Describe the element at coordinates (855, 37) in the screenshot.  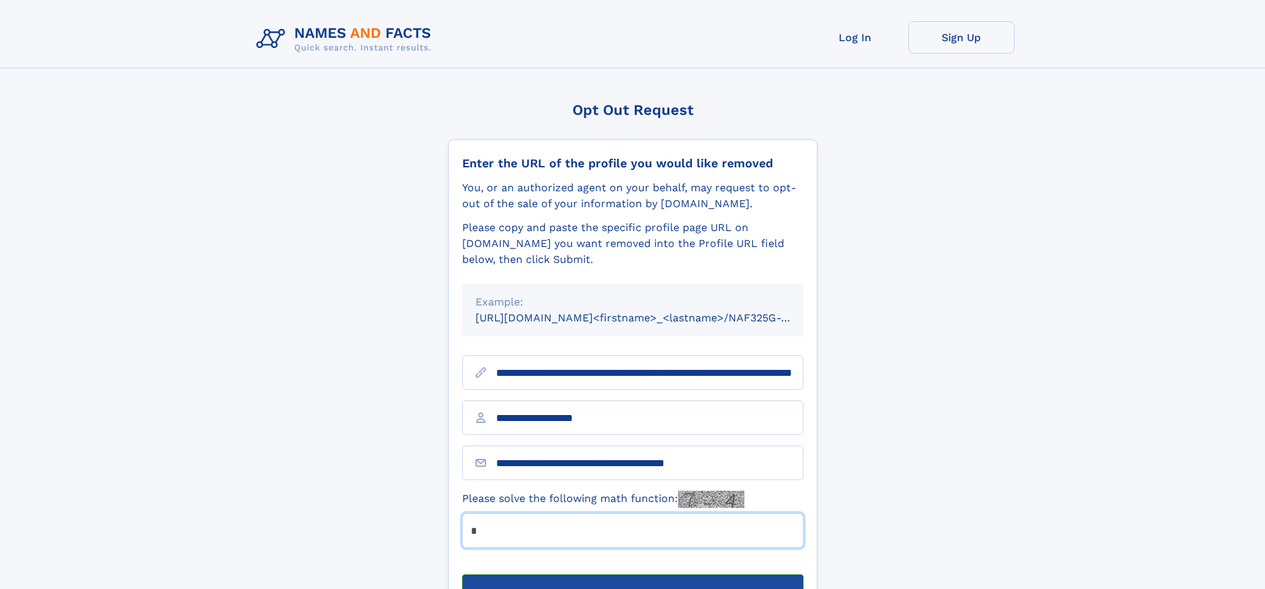
I see `a: Log In` at that location.